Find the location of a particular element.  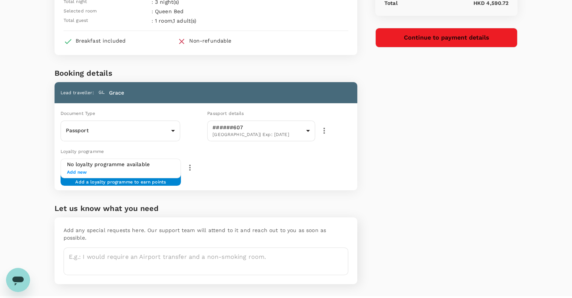

span: Add new is located at coordinates (121, 172).